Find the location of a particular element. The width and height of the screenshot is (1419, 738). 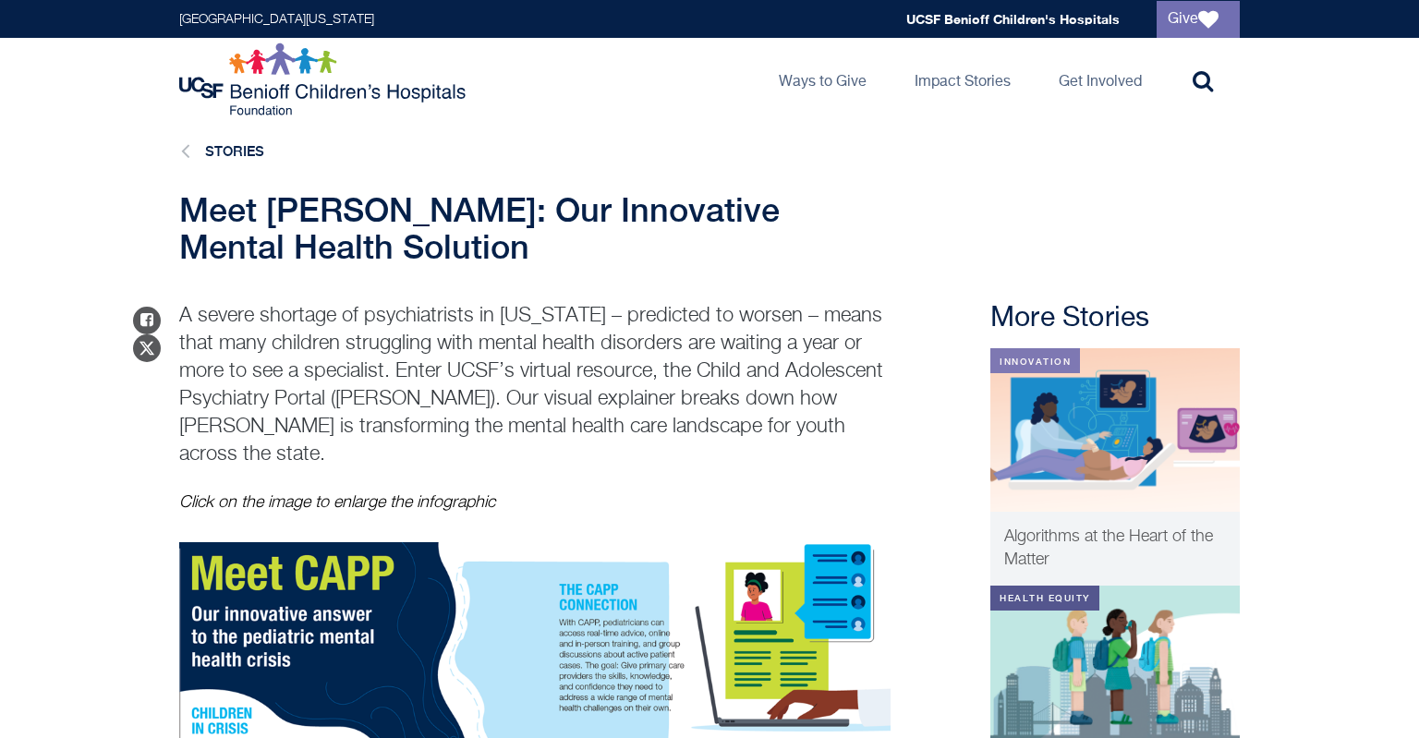

h2: More Stories is located at coordinates (1115, 319).